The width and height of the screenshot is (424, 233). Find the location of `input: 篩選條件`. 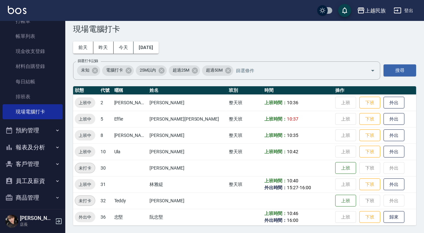

input: 篩選條件 is located at coordinates (297, 70).